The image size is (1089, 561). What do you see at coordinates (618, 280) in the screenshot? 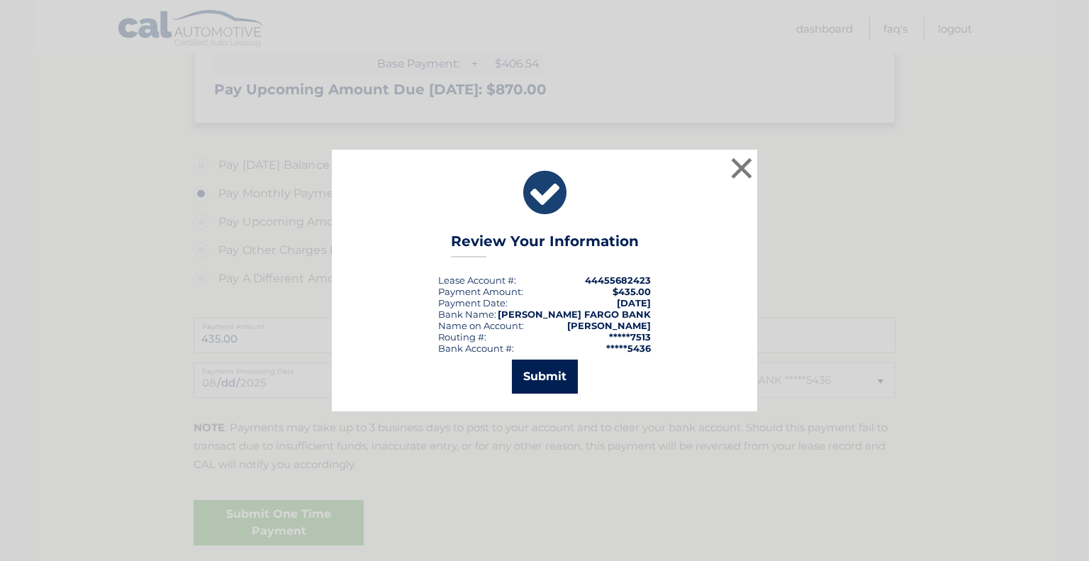
I see `strong: 44455682423` at bounding box center [618, 280].